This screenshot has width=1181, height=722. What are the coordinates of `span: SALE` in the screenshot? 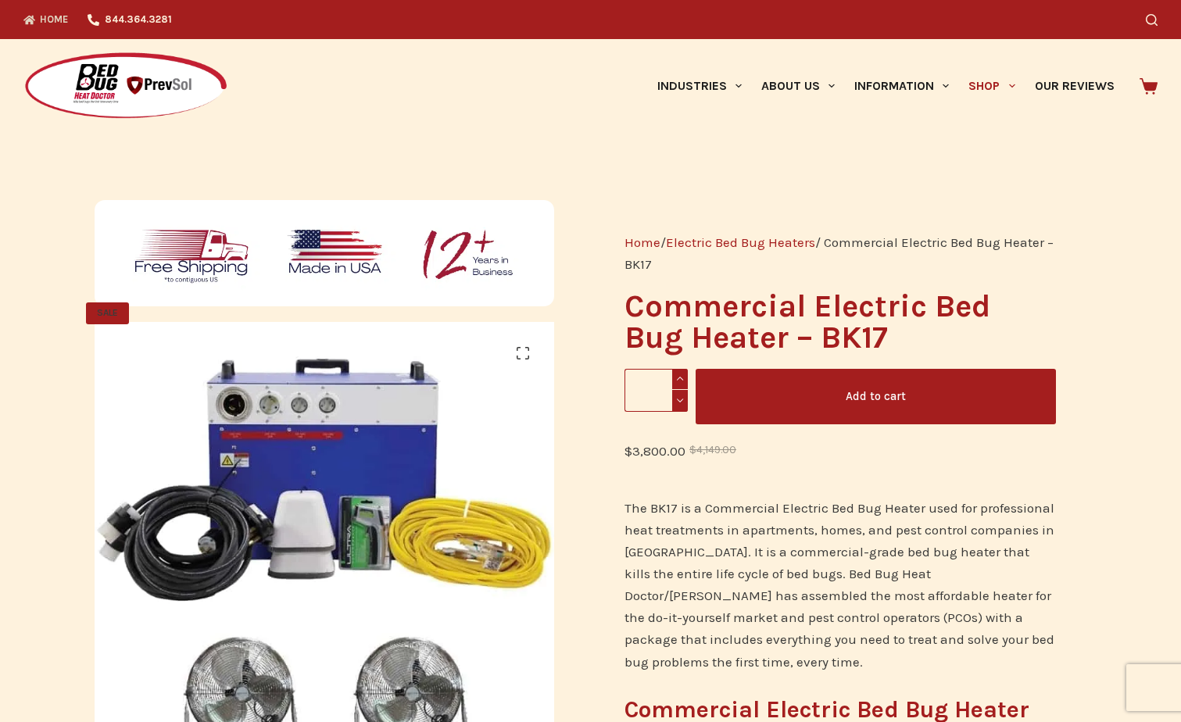 It's located at (107, 314).